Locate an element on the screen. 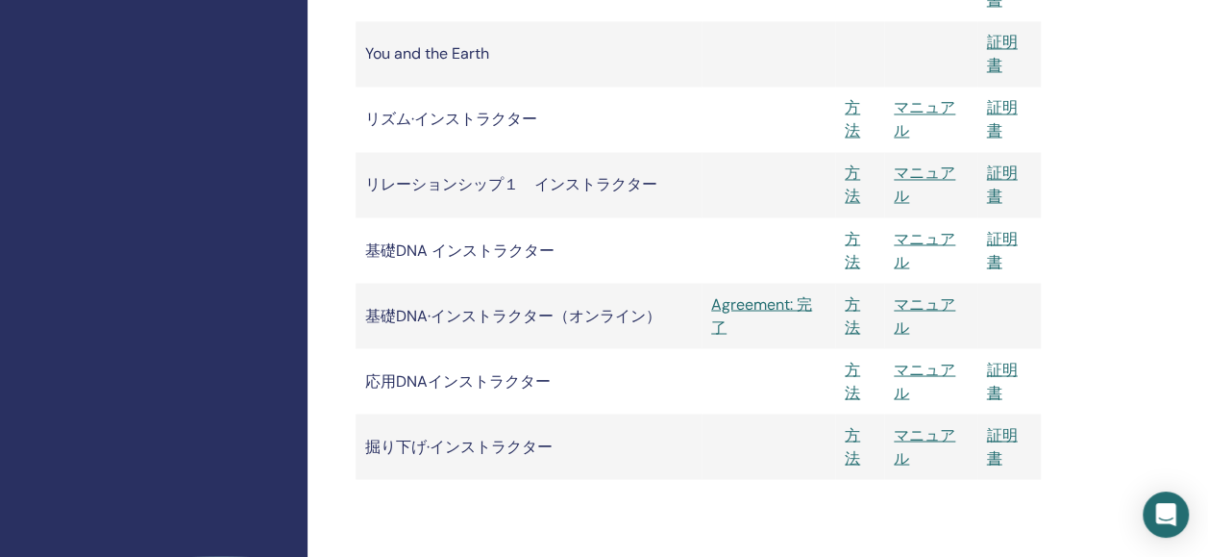 Image resolution: width=1208 pixels, height=557 pixels. td: 掘り下げ·インストラクター is located at coordinates (529, 446).